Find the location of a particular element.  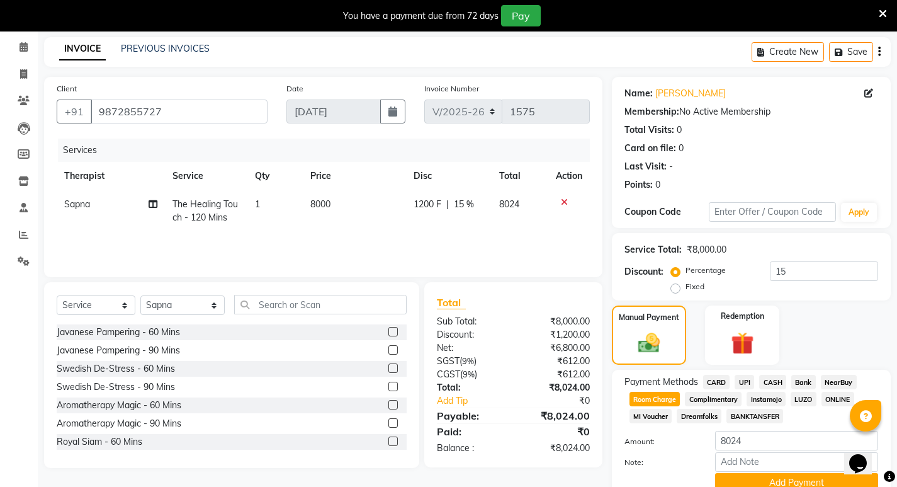

div: Services is located at coordinates (329, 150).